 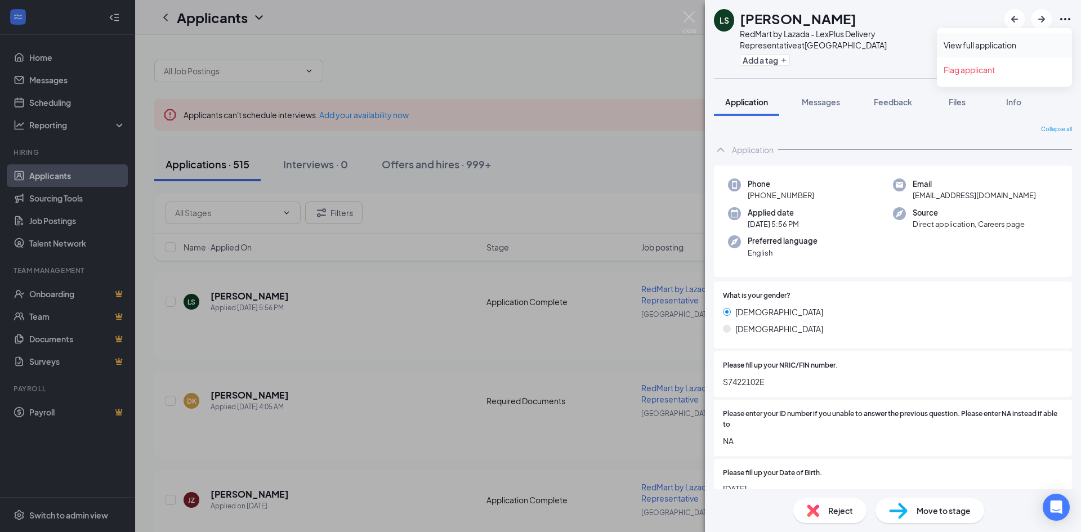 I want to click on span: Source, so click(x=968, y=213).